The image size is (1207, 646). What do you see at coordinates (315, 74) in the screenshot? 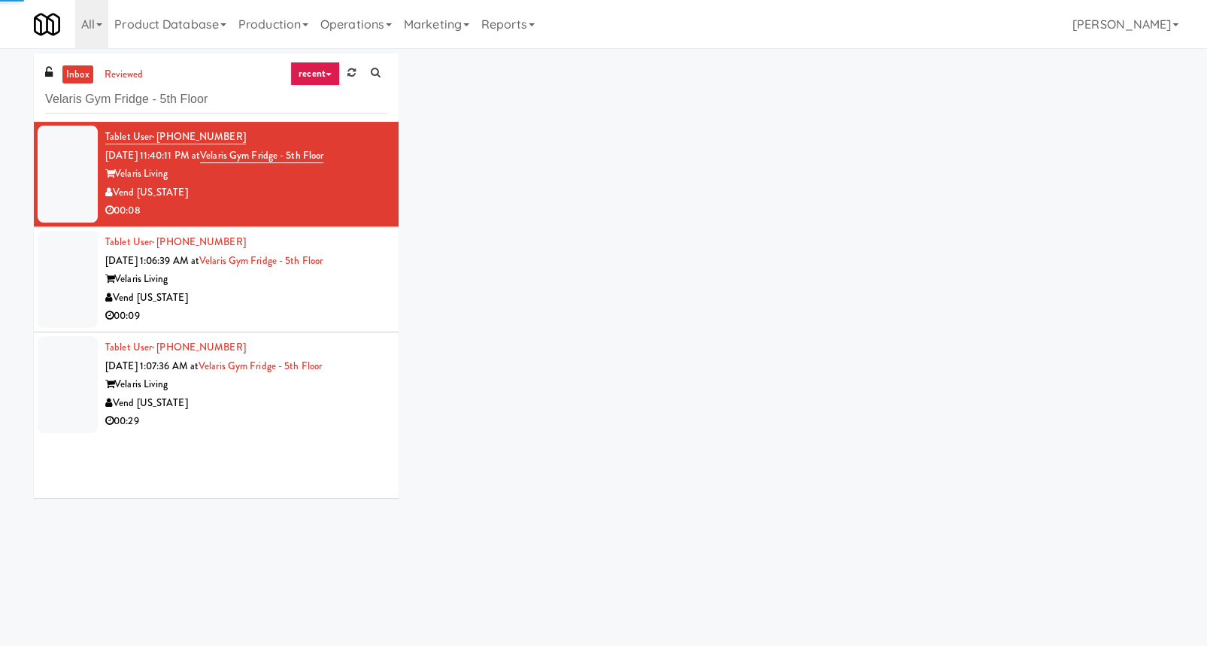
I see `a: recent` at bounding box center [315, 74].